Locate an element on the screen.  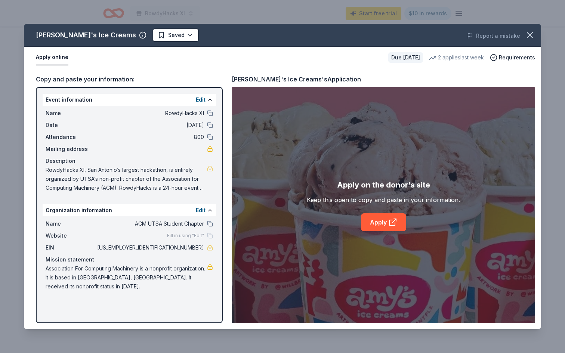
span: RowdyHacks XI, San Antonio’s largest hackathon, is entirely organized by UTSA’s non-profit chapte... is located at coordinates (126, 179).